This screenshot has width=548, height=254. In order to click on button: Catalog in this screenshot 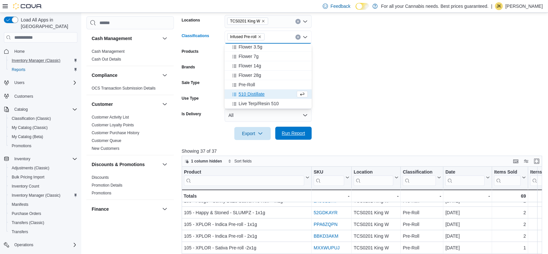, I will do `click(41, 109)`.